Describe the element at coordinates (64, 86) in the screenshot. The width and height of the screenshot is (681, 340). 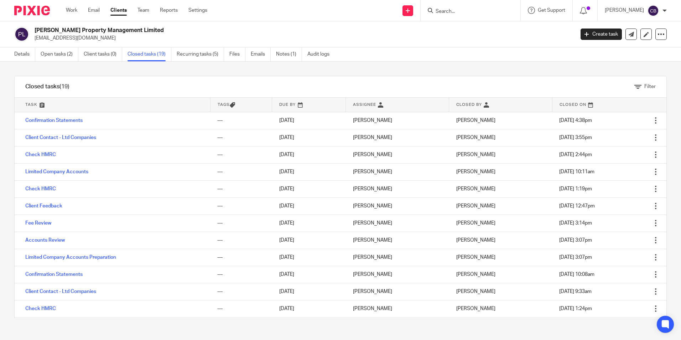
I see `span: (19)` at that location.